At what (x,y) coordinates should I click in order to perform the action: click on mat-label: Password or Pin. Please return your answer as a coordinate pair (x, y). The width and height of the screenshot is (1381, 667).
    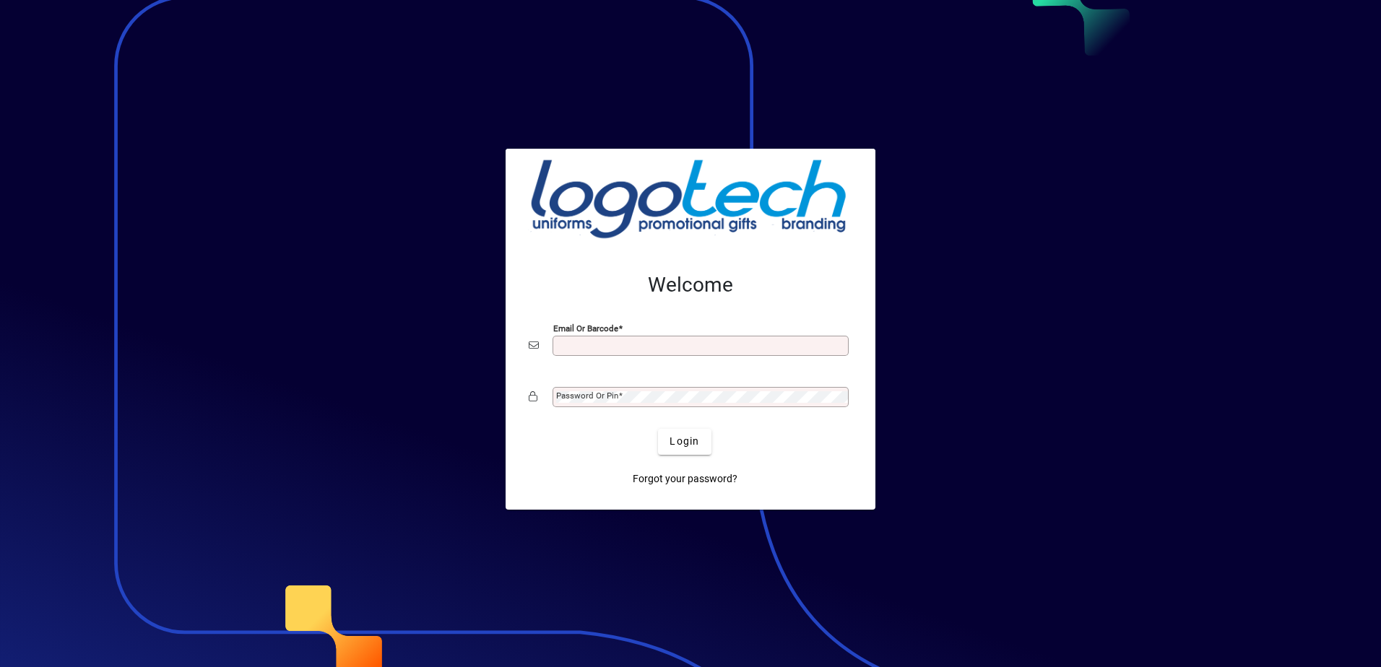
    Looking at the image, I should click on (587, 396).